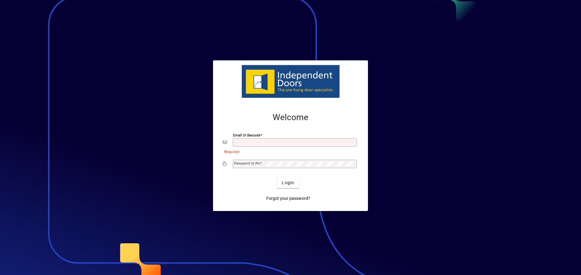  What do you see at coordinates (288, 183) in the screenshot?
I see `button: Login` at bounding box center [288, 183].